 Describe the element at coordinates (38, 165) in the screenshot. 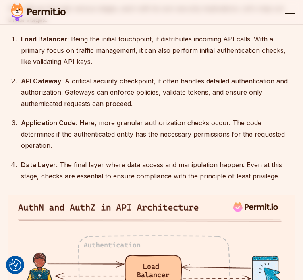

I see `strong: Data Layer` at that location.